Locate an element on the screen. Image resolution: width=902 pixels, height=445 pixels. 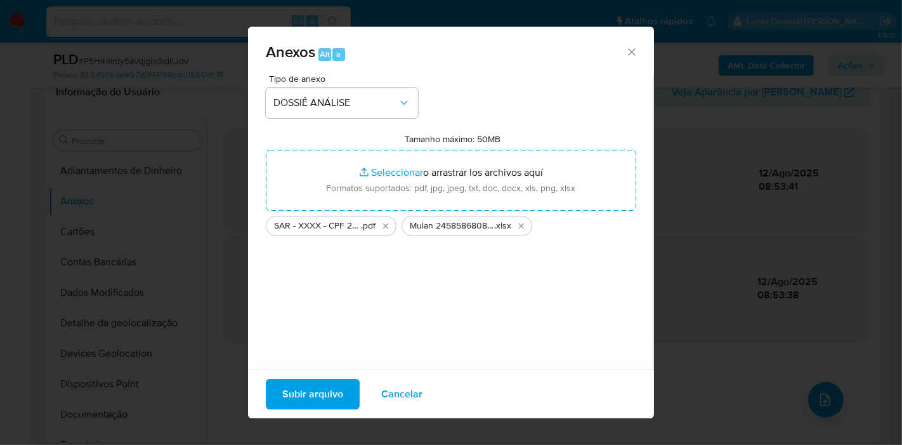
button: Cerrar is located at coordinates (631, 51).